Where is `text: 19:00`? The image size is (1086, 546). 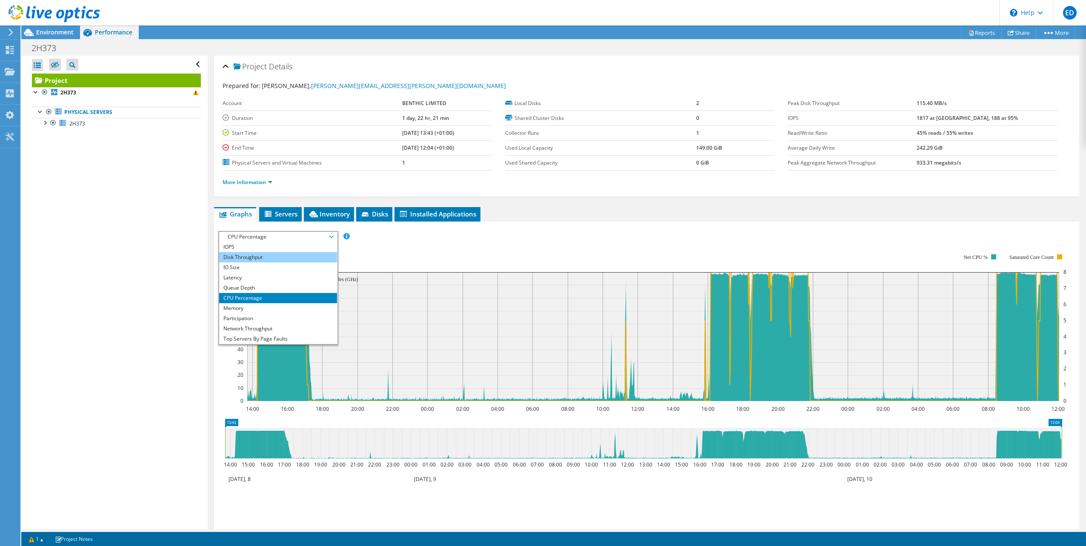 text: 19:00 is located at coordinates (753, 465).